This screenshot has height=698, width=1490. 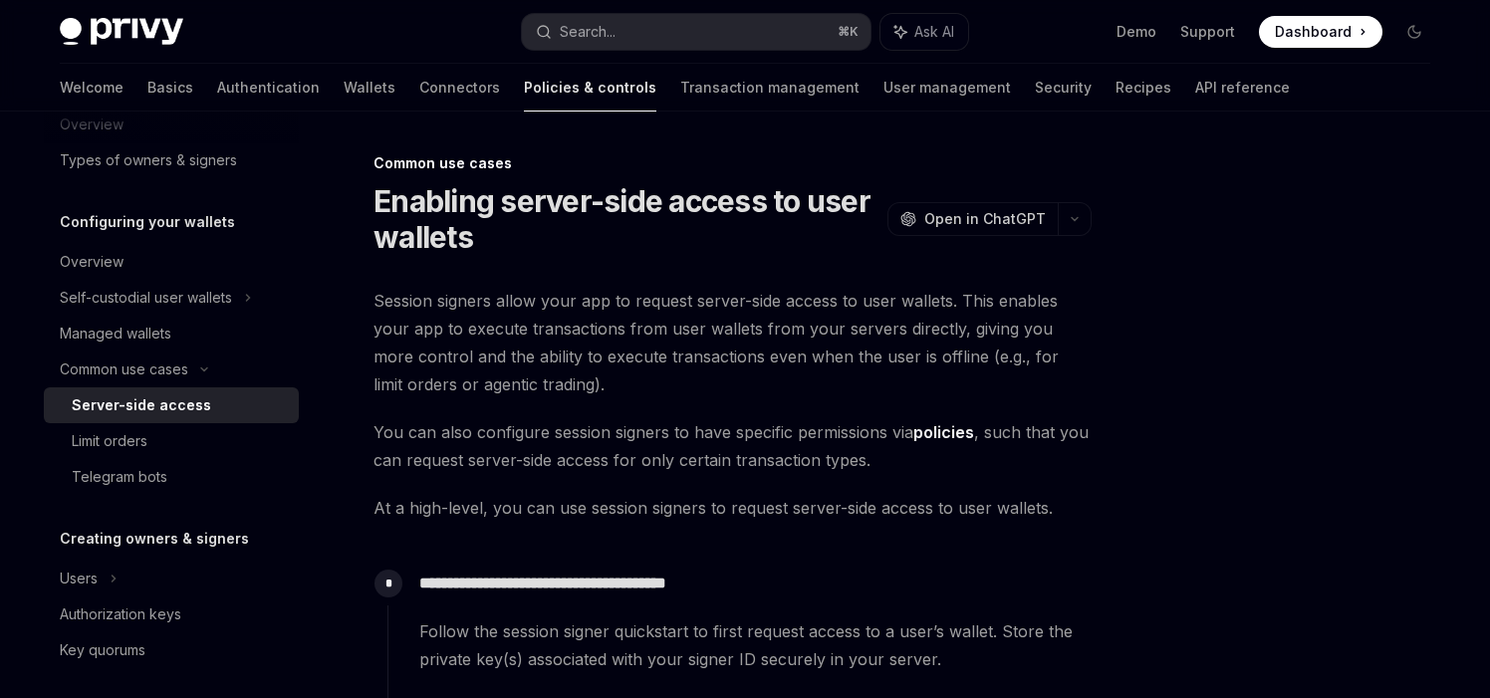 What do you see at coordinates (147, 222) in the screenshot?
I see `h5: Configuring your wallets` at bounding box center [147, 222].